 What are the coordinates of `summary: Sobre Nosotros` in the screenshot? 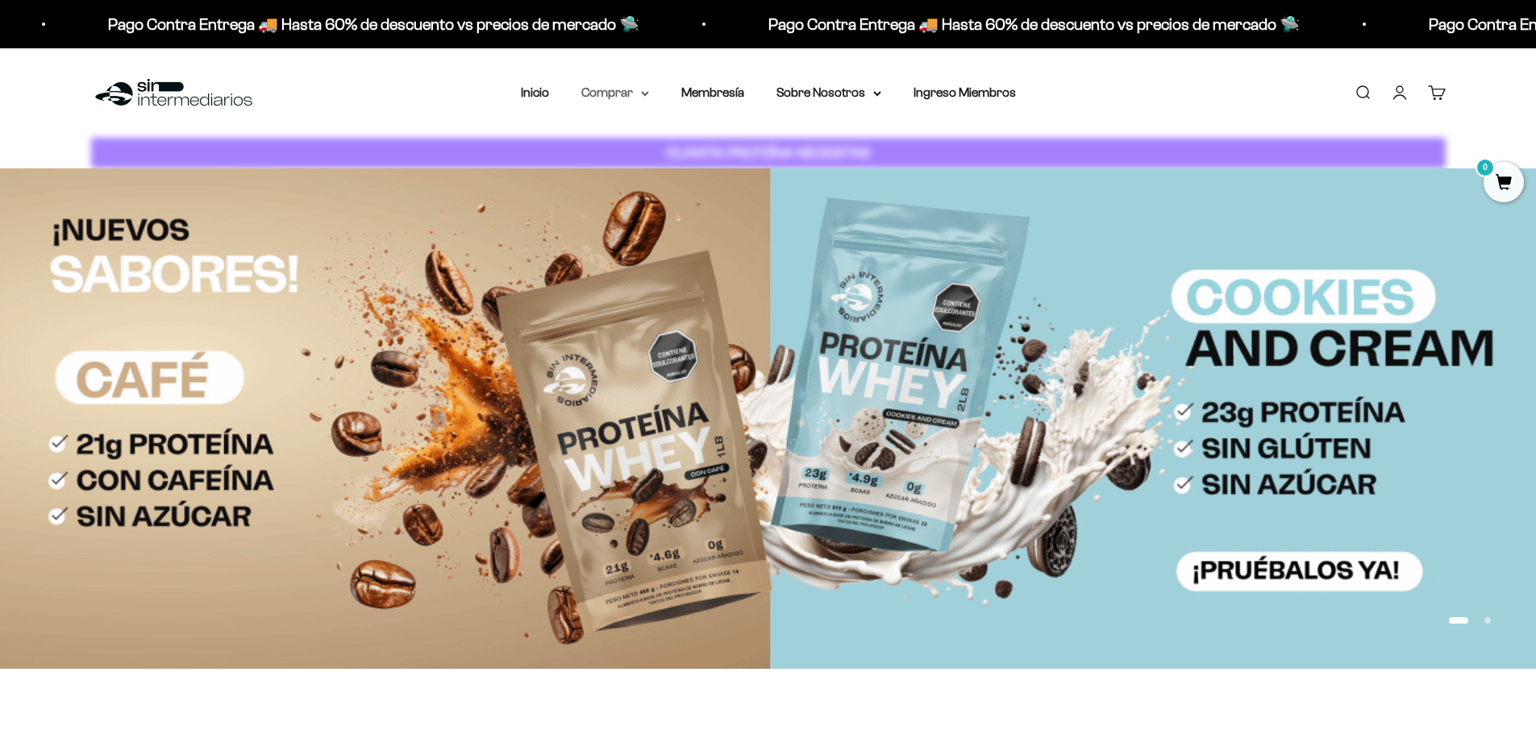 It's located at (829, 93).